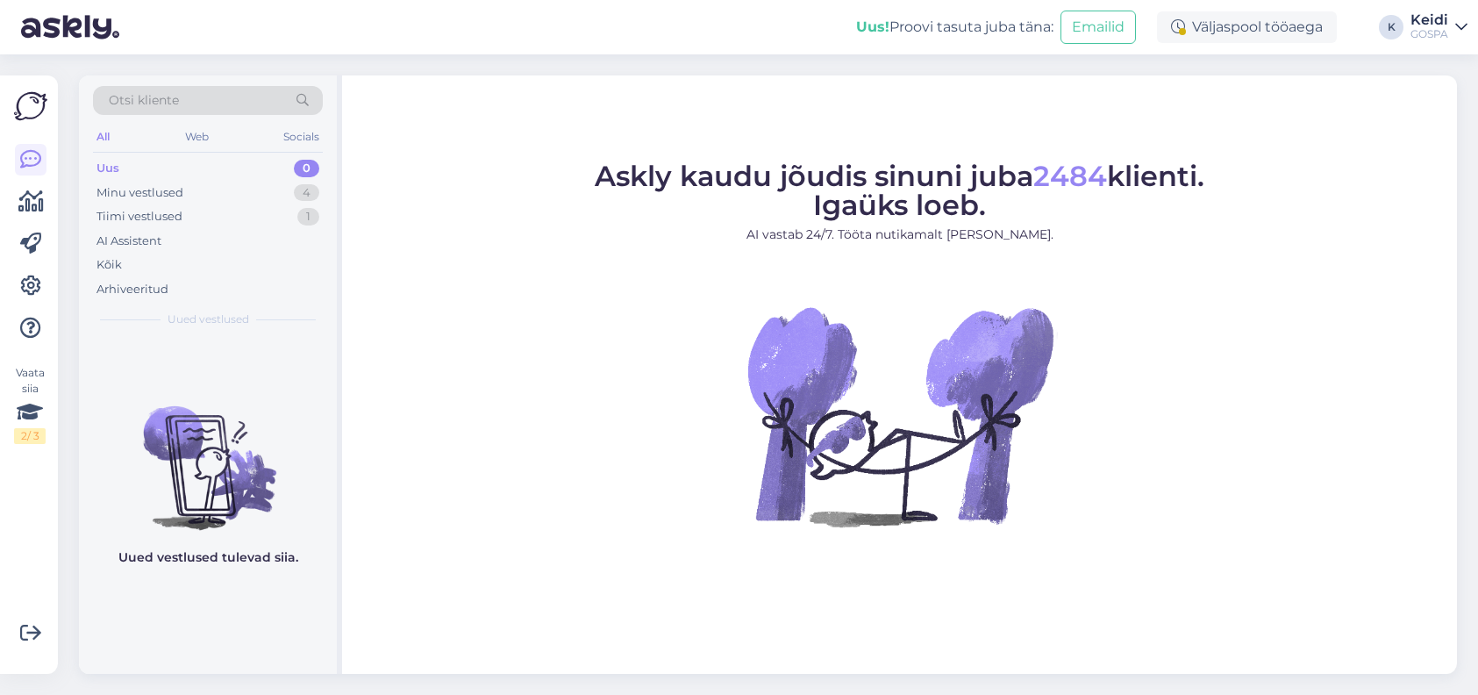 This screenshot has width=1478, height=695. I want to click on a: KeidiGOSPA, so click(1439, 27).